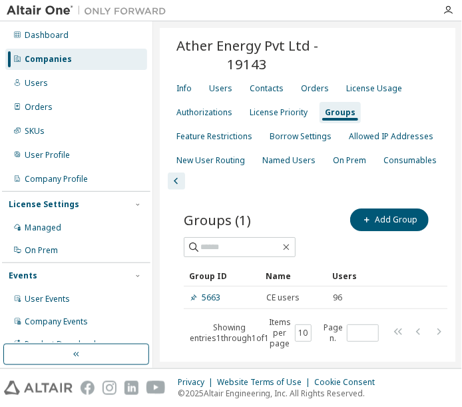 The width and height of the screenshot is (462, 407). I want to click on div: Events, so click(23, 276).